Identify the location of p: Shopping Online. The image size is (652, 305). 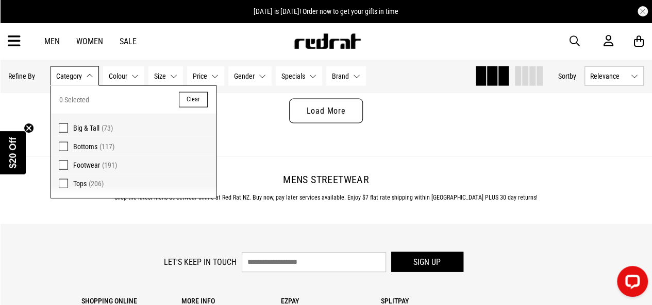
(131, 301).